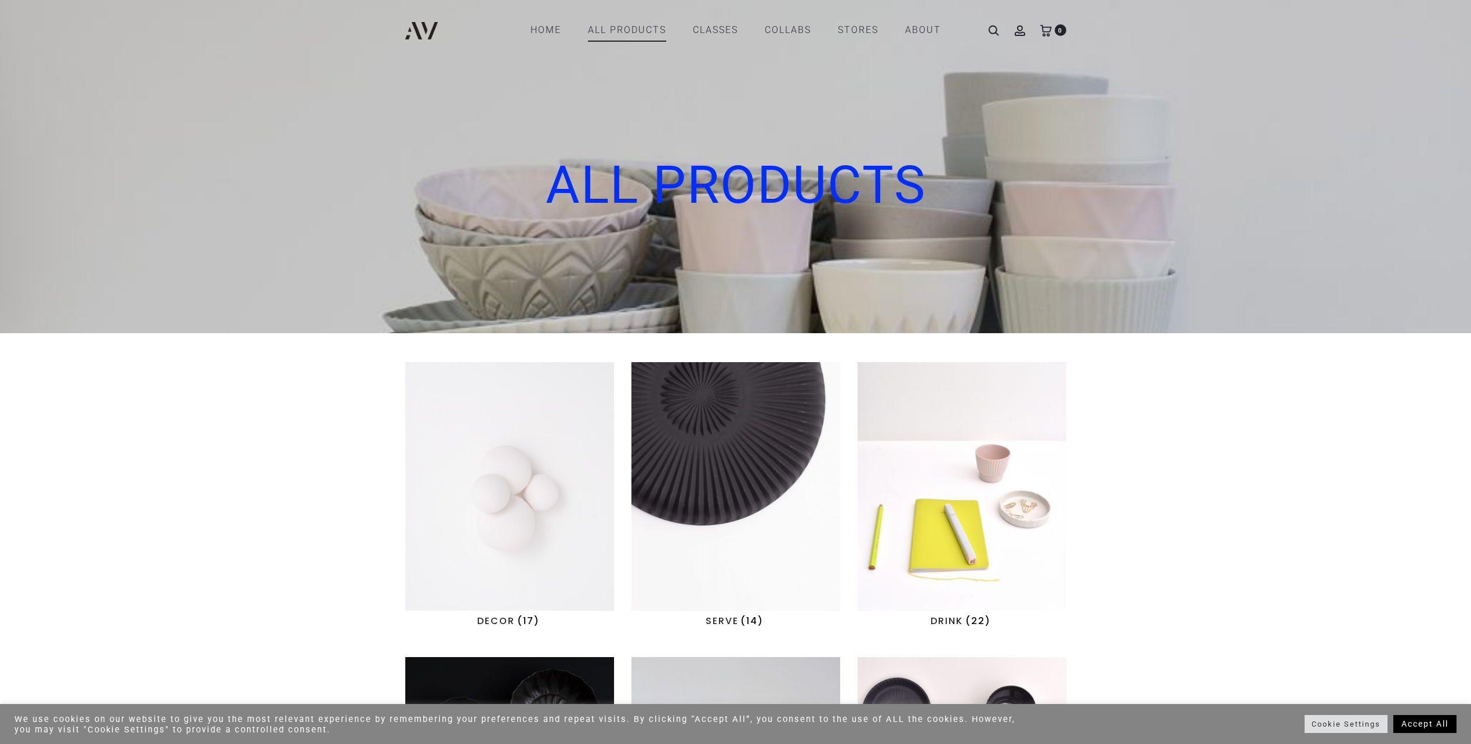  What do you see at coordinates (752, 621) in the screenshot?
I see `mark: (14)` at bounding box center [752, 621].